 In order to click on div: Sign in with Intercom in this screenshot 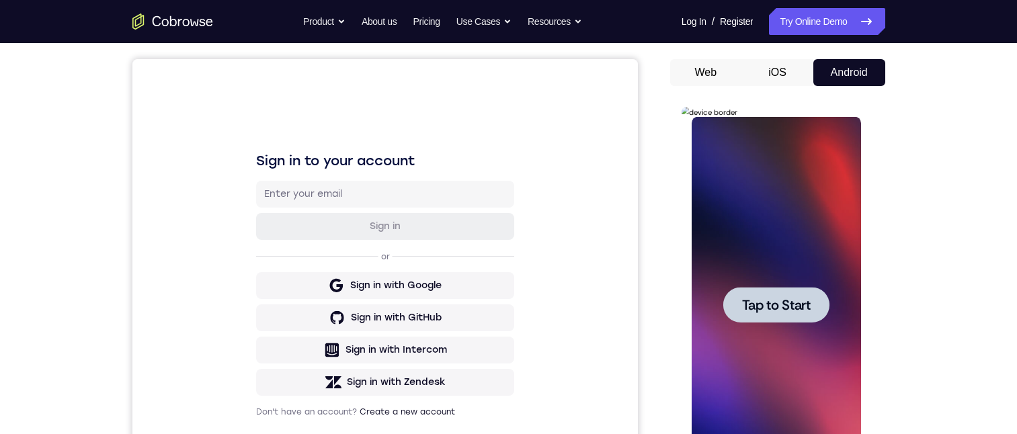, I will do `click(263, 291)`.